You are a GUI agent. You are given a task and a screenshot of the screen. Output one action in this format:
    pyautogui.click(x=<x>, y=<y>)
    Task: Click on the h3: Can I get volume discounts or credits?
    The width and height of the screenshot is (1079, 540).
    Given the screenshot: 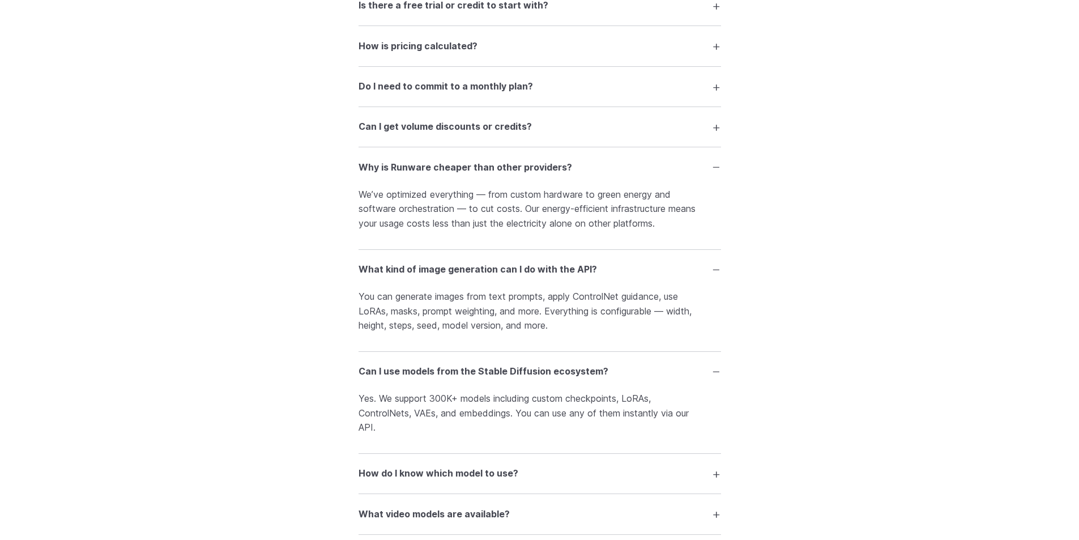 What is the action you would take?
    pyautogui.click(x=445, y=127)
    